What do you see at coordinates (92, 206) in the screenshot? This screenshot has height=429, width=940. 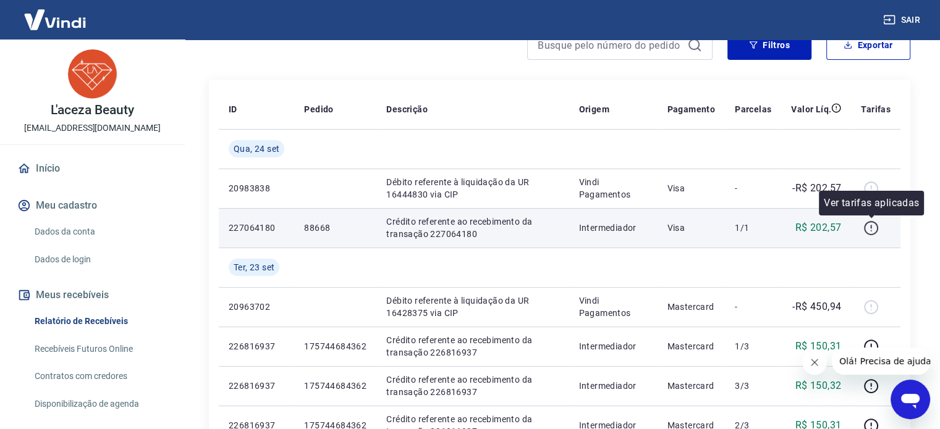 I see `button: Meu cadastro` at bounding box center [92, 206].